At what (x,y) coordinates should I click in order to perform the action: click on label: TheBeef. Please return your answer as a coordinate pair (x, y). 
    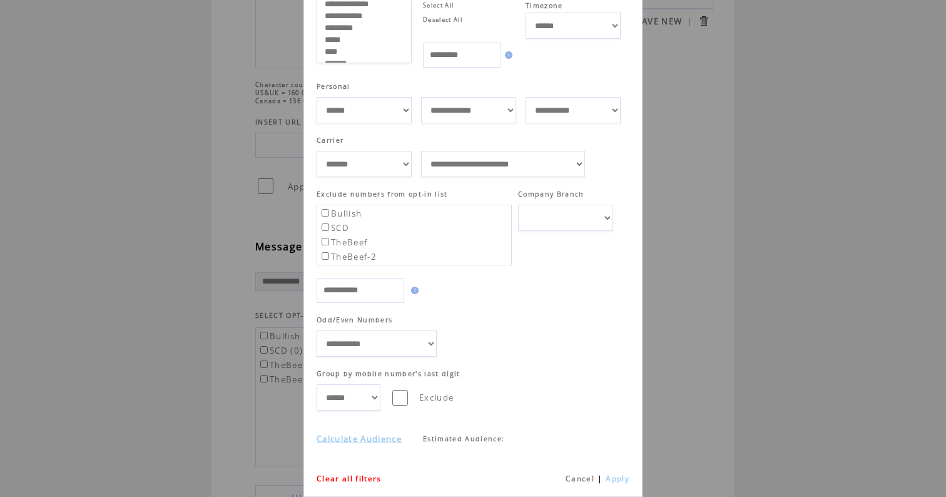
    Looking at the image, I should click on (343, 242).